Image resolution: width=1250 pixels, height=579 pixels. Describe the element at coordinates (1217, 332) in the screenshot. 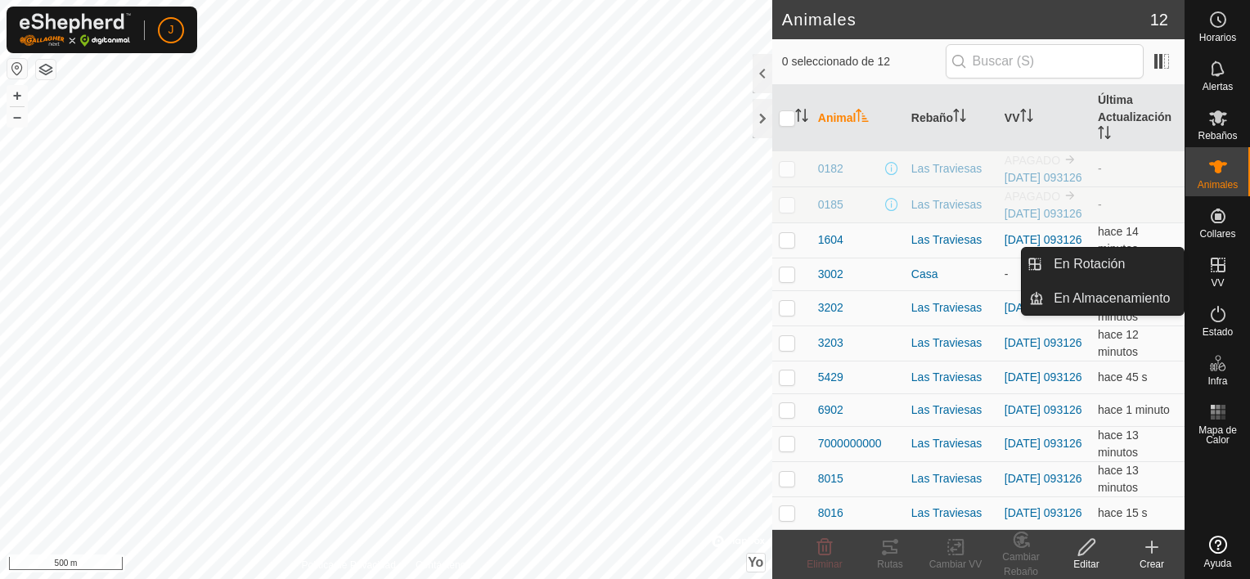

I see `span: Estado` at that location.